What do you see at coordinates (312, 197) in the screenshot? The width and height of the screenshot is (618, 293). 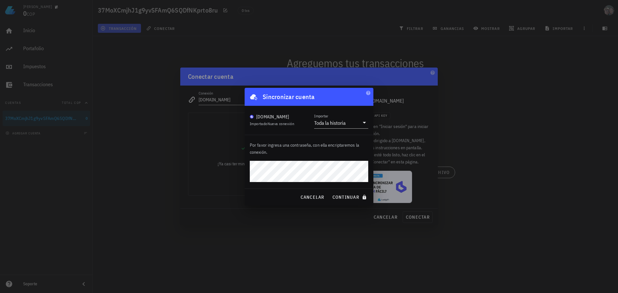 I see `span: cancelar` at bounding box center [312, 197].